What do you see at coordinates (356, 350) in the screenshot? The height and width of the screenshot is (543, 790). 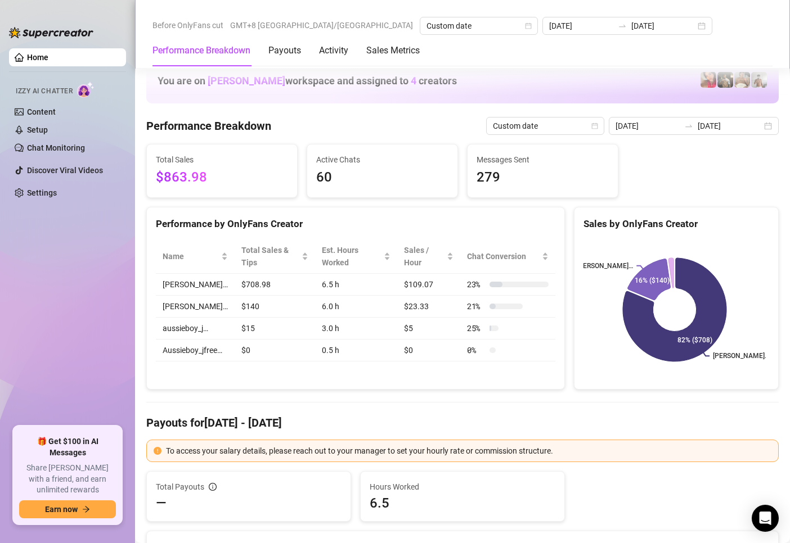 I see `td: 0.5 h` at bounding box center [356, 350].